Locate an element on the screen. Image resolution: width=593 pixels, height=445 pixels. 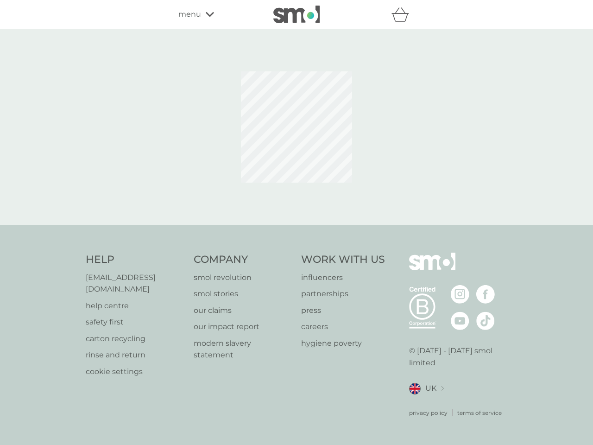
p: terms of service is located at coordinates (479, 412).